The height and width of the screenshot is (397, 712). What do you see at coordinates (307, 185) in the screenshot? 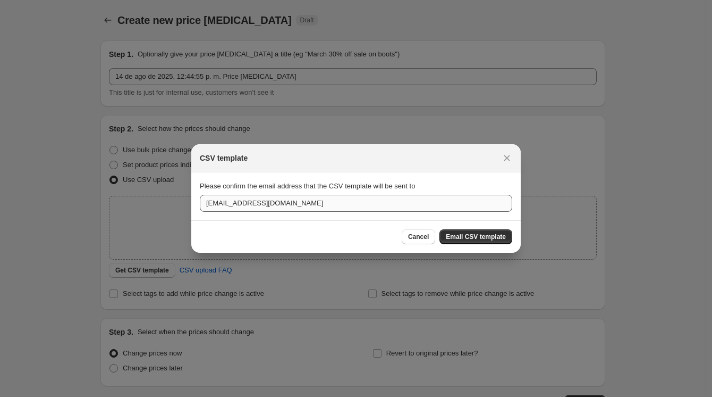
I see `span: Please confirm the email address that the CSV template will be sent to` at bounding box center [307, 185].